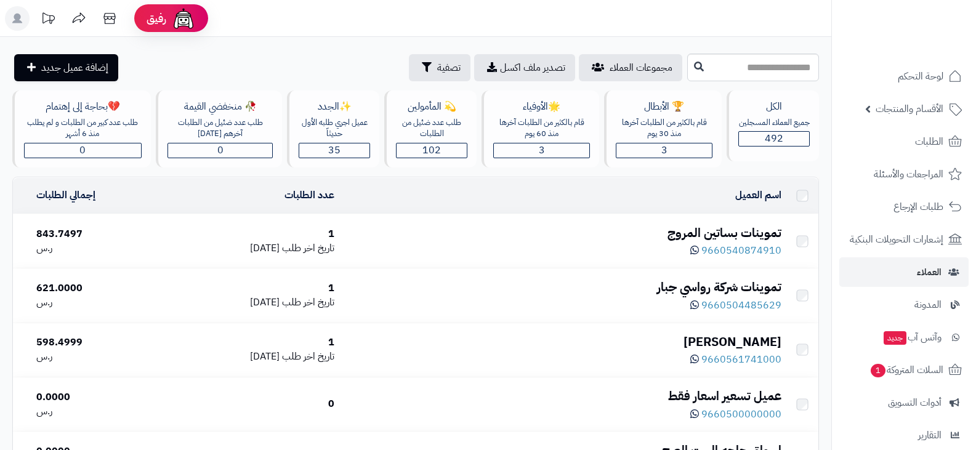 The image size is (976, 450). Describe the element at coordinates (449, 68) in the screenshot. I see `span: تصفية` at that location.